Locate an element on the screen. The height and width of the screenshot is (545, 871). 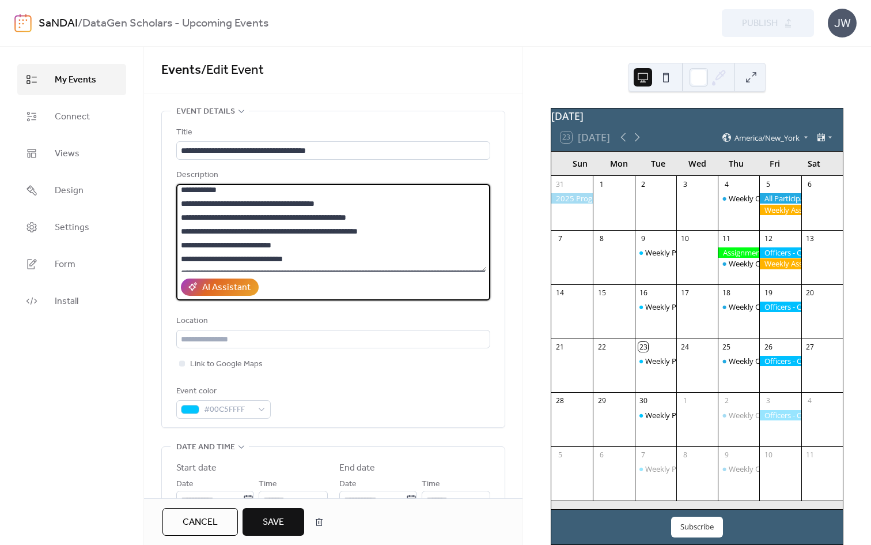
div: 14 is located at coordinates (560, 292).